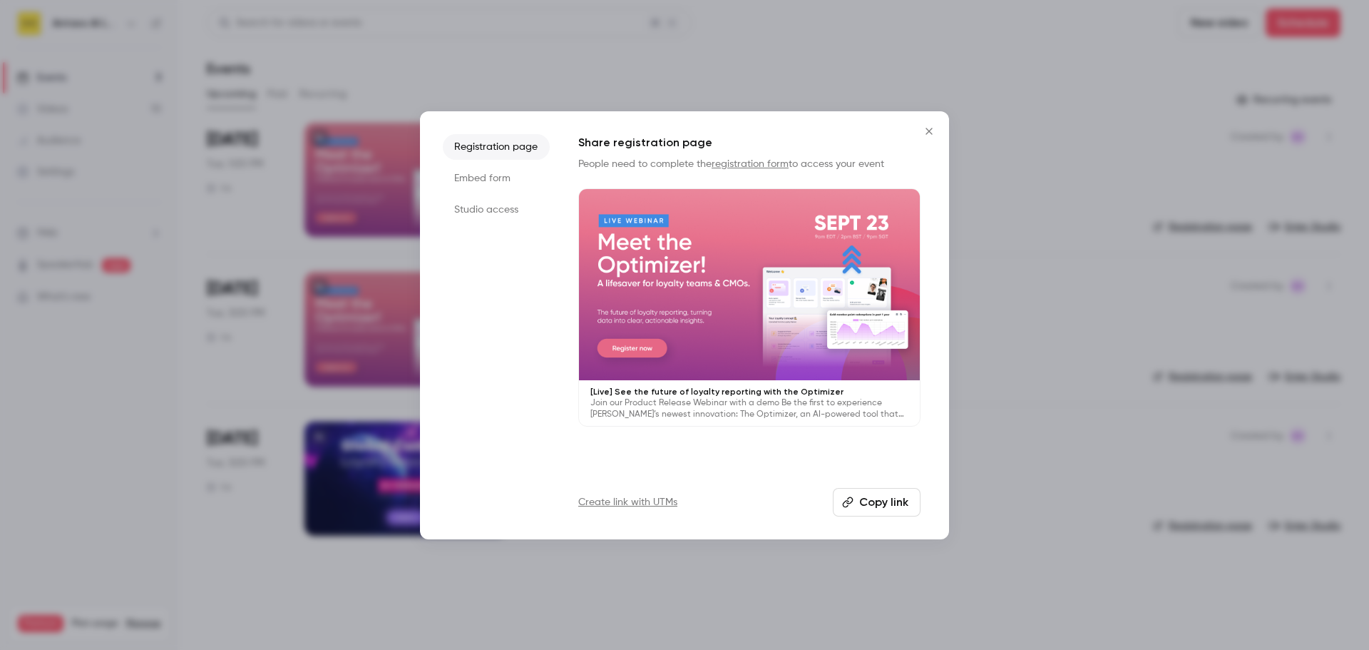 The width and height of the screenshot is (1369, 650). Describe the element at coordinates (496, 210) in the screenshot. I see `li: Studio access` at that location.